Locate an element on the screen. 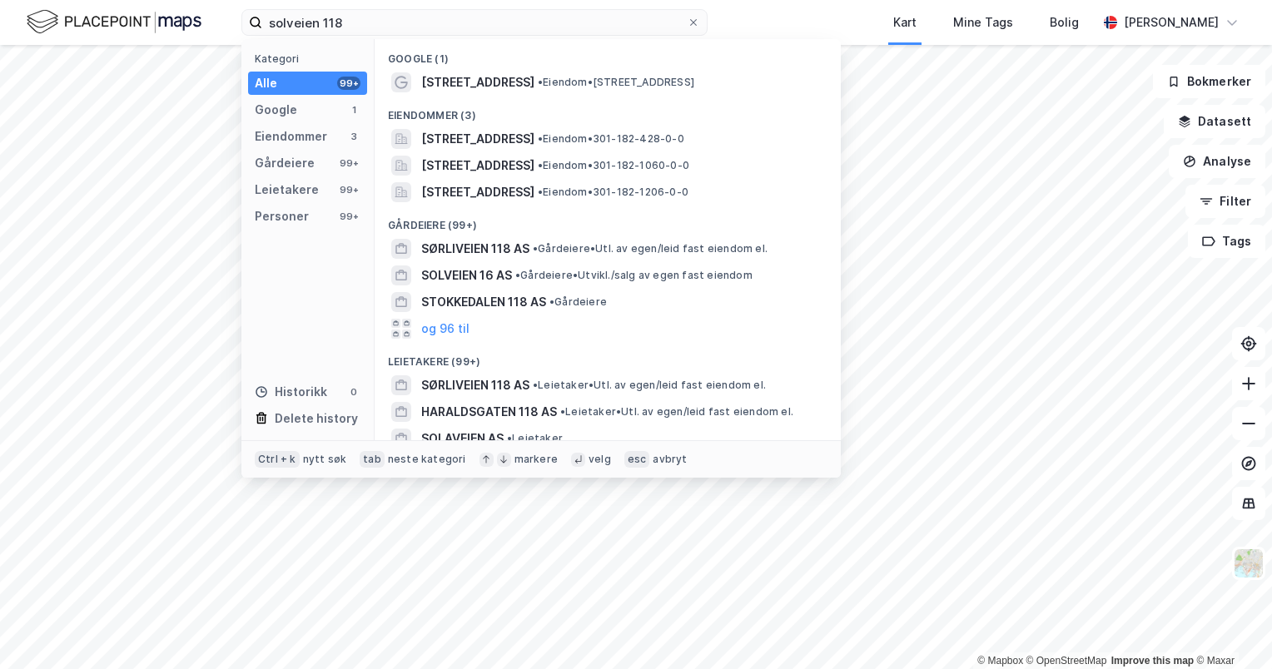  img: logo.f888ab2527a4732fd821a326f86c7f29.svg is located at coordinates (114, 22).